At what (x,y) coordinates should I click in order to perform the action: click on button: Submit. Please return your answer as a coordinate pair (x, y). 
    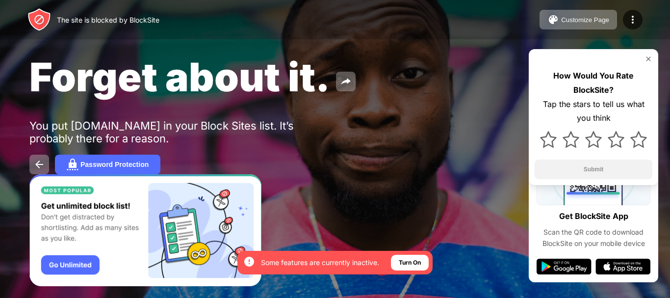
    Looking at the image, I should click on (594, 169).